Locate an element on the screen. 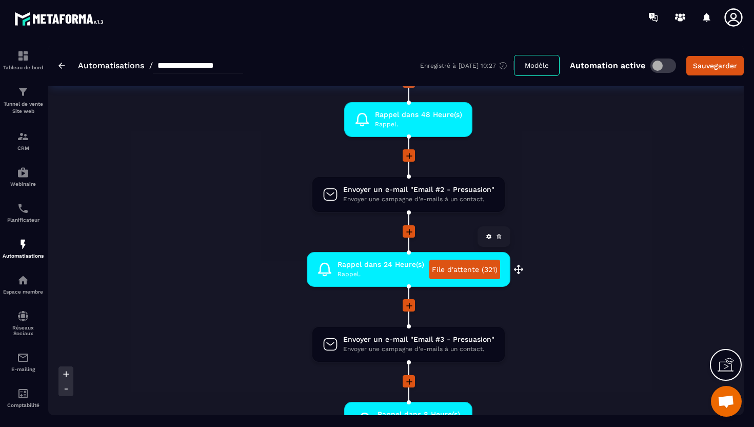 This screenshot has width=754, height=427. span: Rappel dans 8 Heure(s) is located at coordinates (418, 414).